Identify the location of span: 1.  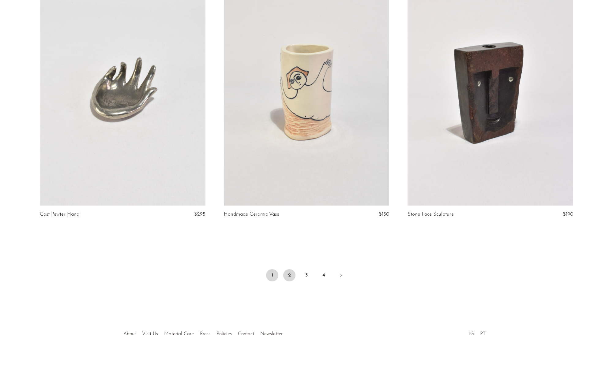
(272, 276).